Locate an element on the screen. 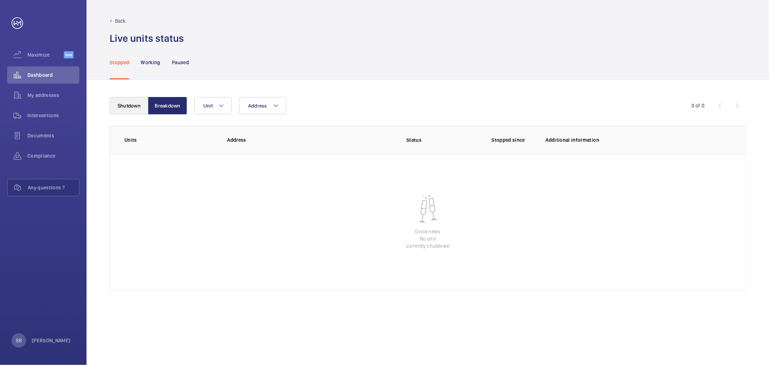  p: Back is located at coordinates (120, 21).